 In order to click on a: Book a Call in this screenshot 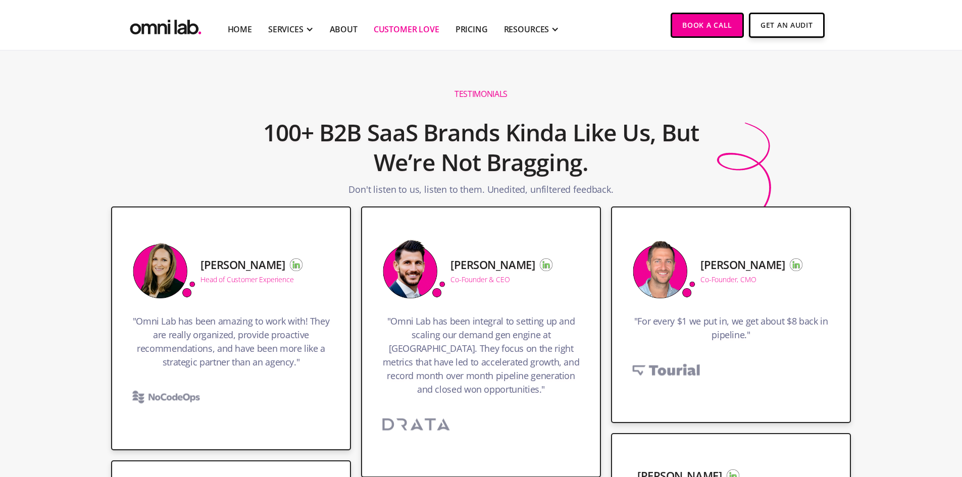, I will do `click(707, 25)`.